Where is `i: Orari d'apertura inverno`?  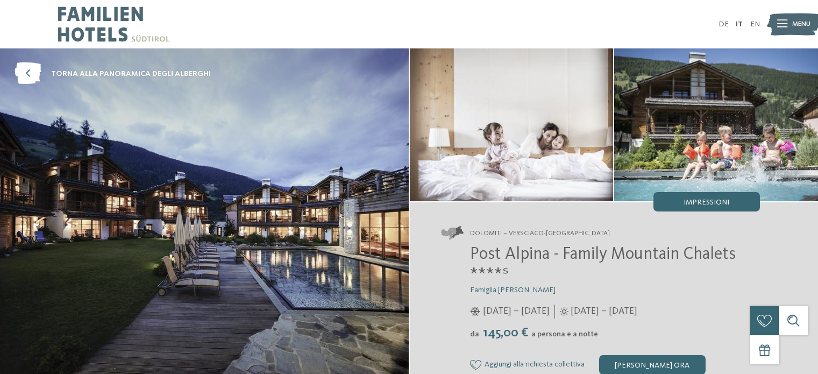 i: Orari d'apertura inverno is located at coordinates (475, 312).